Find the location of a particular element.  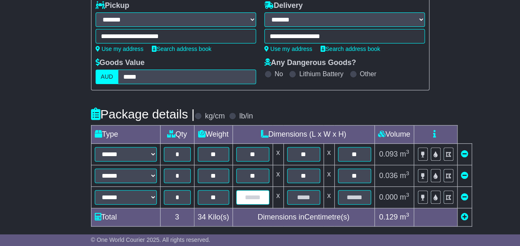

label: Goods Value is located at coordinates (120, 63).